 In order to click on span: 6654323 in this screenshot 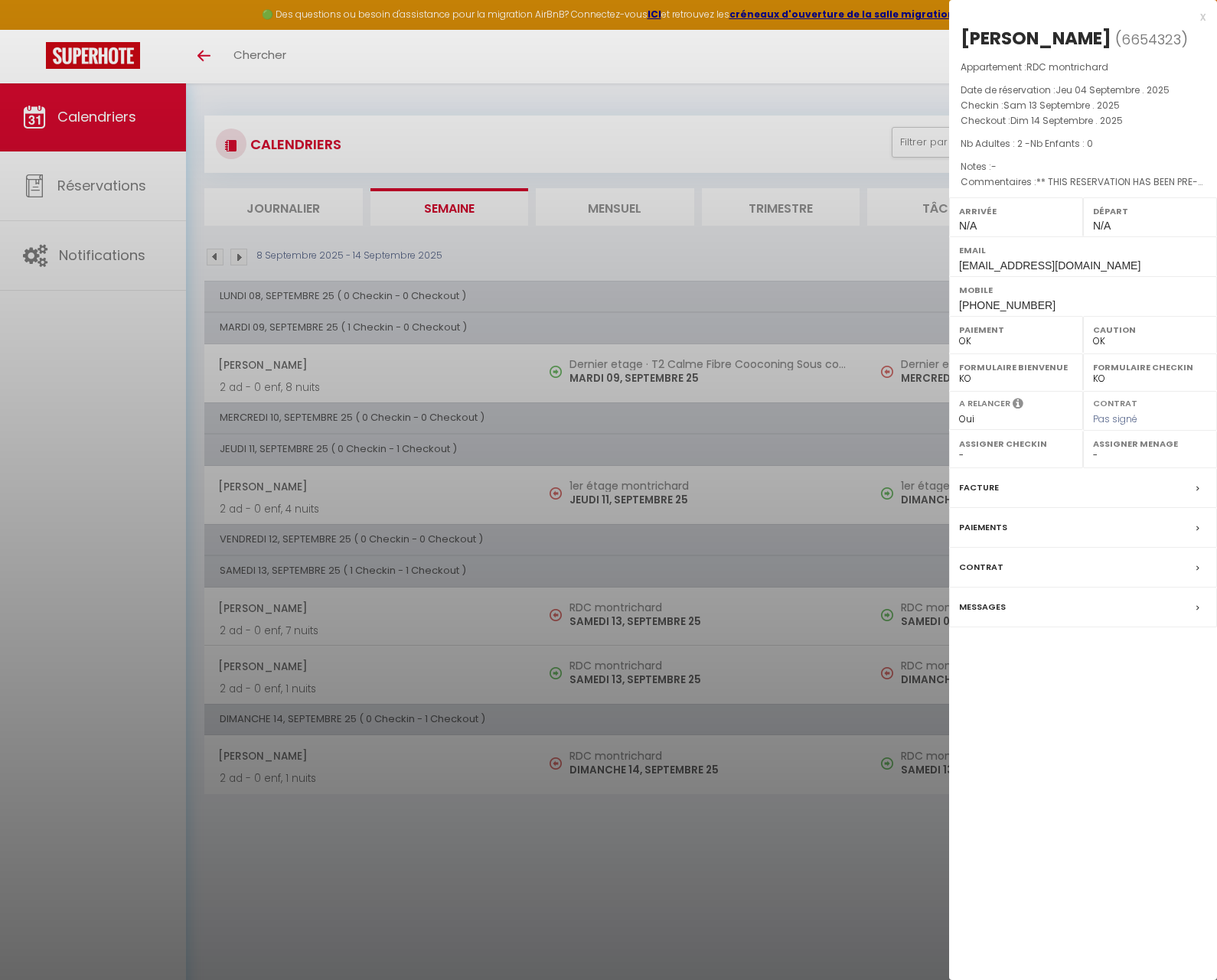, I will do `click(1151, 39)`.